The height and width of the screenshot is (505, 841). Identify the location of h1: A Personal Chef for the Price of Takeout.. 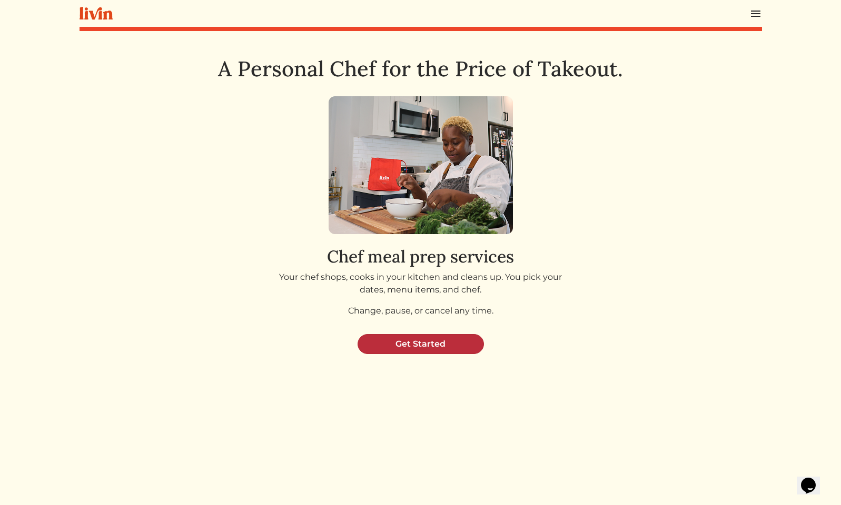
(421, 69).